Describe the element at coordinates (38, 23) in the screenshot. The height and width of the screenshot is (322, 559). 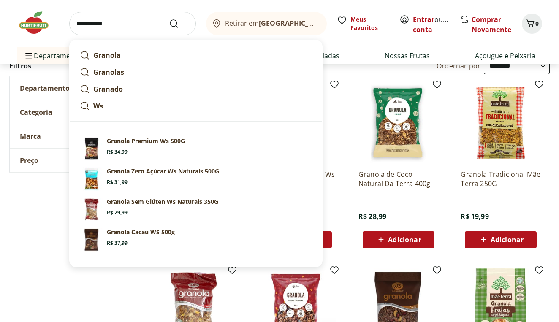
I see `img: Hortifruti` at that location.